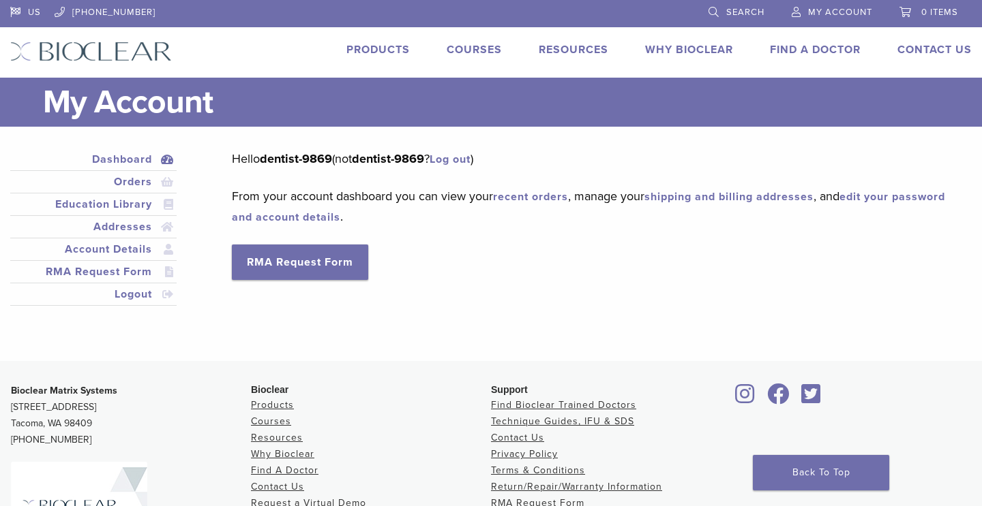 The height and width of the screenshot is (506, 982). I want to click on a: Logout, so click(93, 294).